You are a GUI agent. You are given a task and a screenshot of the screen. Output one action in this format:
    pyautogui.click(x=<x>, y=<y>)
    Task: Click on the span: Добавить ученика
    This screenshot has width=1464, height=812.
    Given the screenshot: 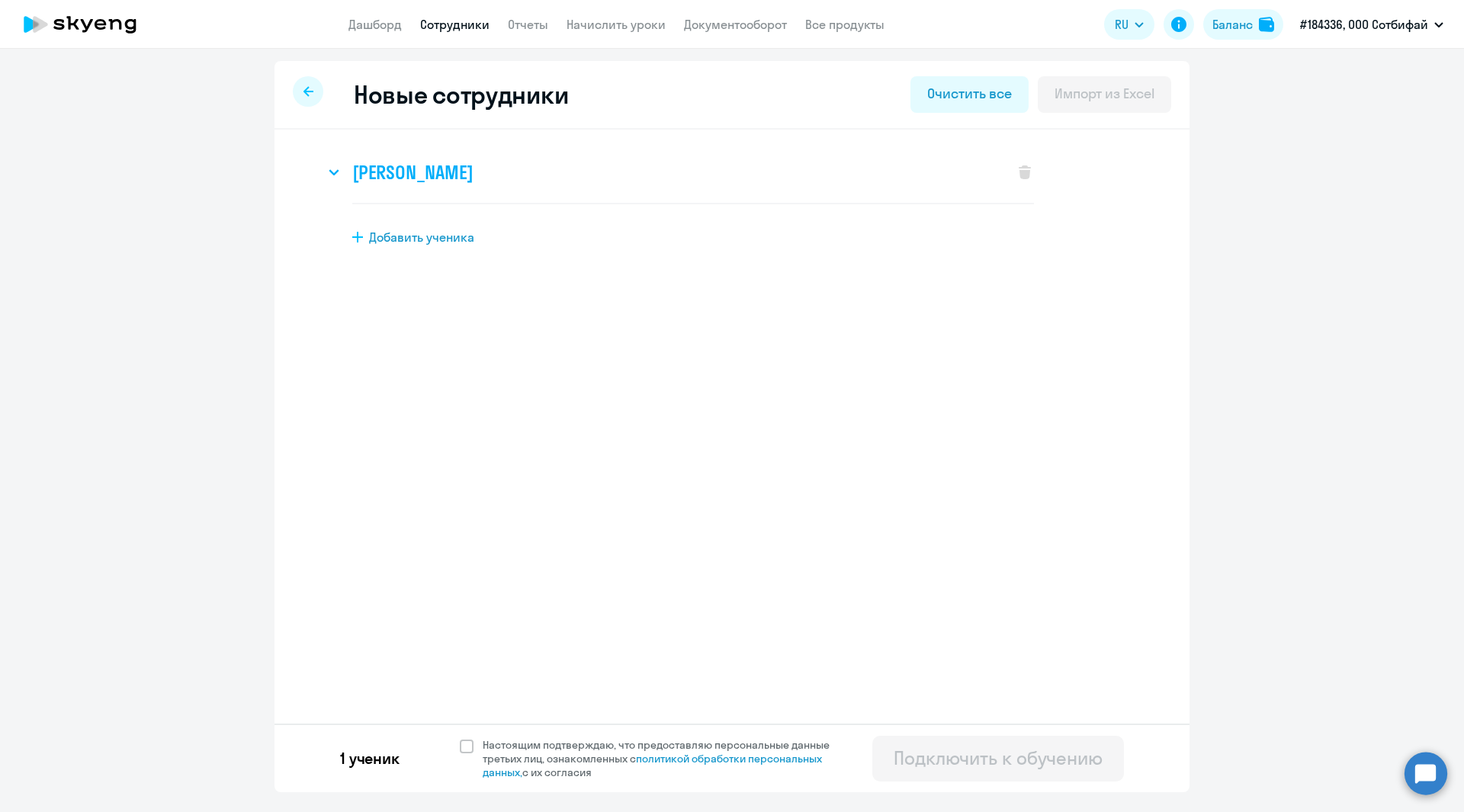 What is the action you would take?
    pyautogui.click(x=422, y=237)
    